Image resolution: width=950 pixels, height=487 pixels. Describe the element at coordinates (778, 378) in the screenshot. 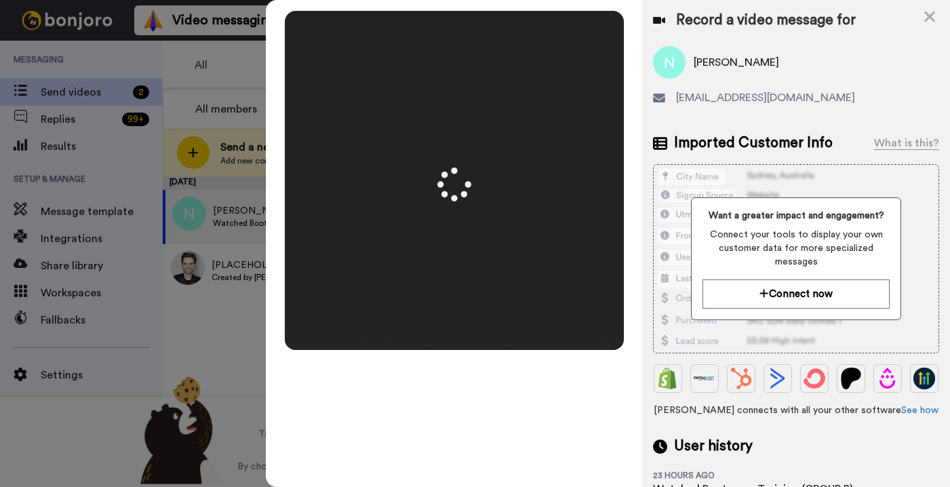

I see `img: ActiveCampaign` at that location.